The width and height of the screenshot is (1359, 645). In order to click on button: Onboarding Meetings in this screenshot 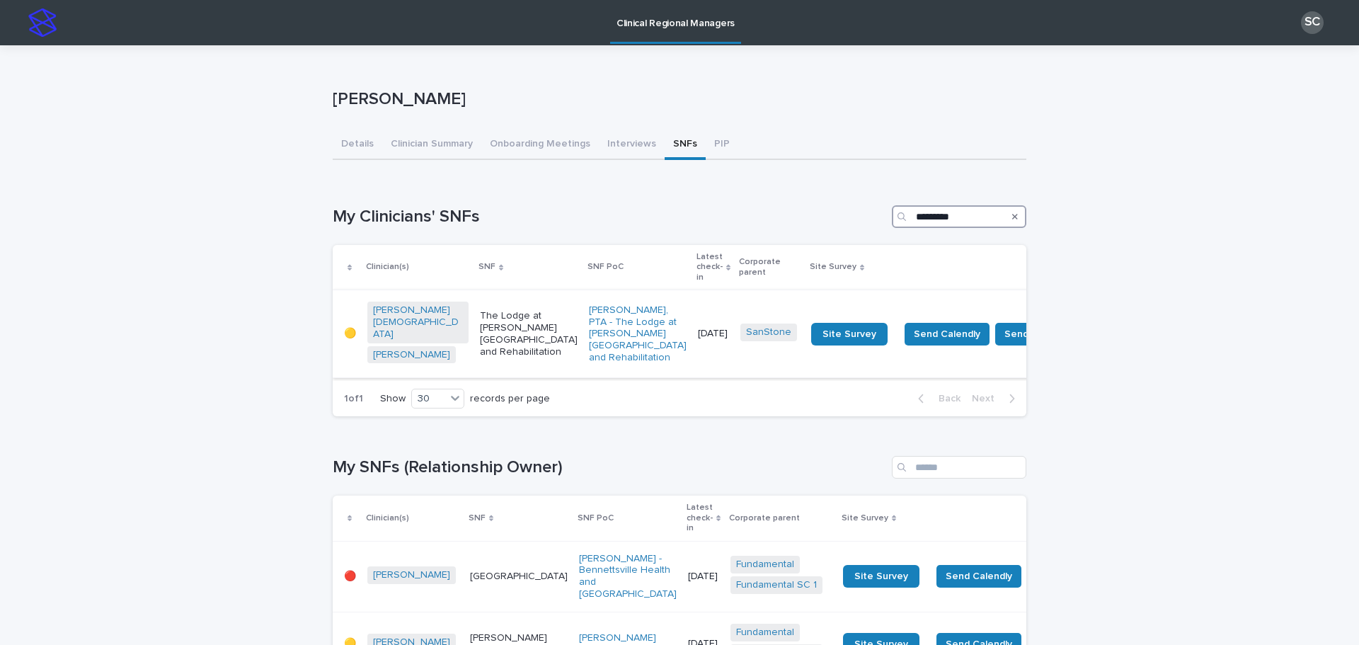, I will do `click(540, 145)`.